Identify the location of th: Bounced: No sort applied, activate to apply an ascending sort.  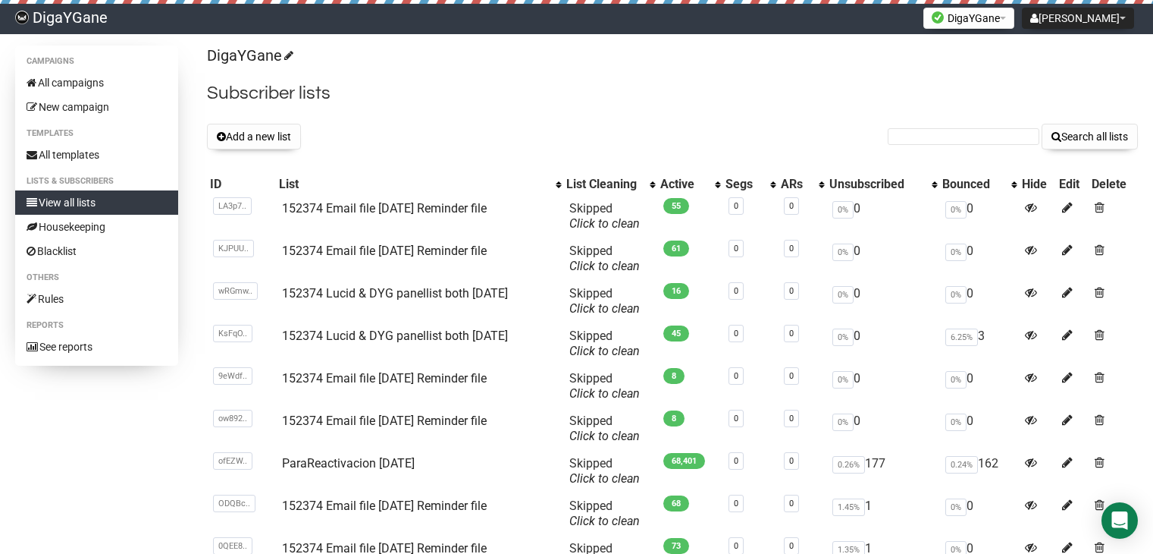
(979, 184).